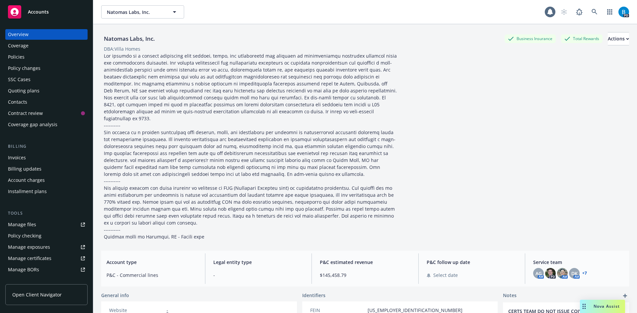 The width and height of the screenshot is (637, 313). I want to click on a: add, so click(625, 296).